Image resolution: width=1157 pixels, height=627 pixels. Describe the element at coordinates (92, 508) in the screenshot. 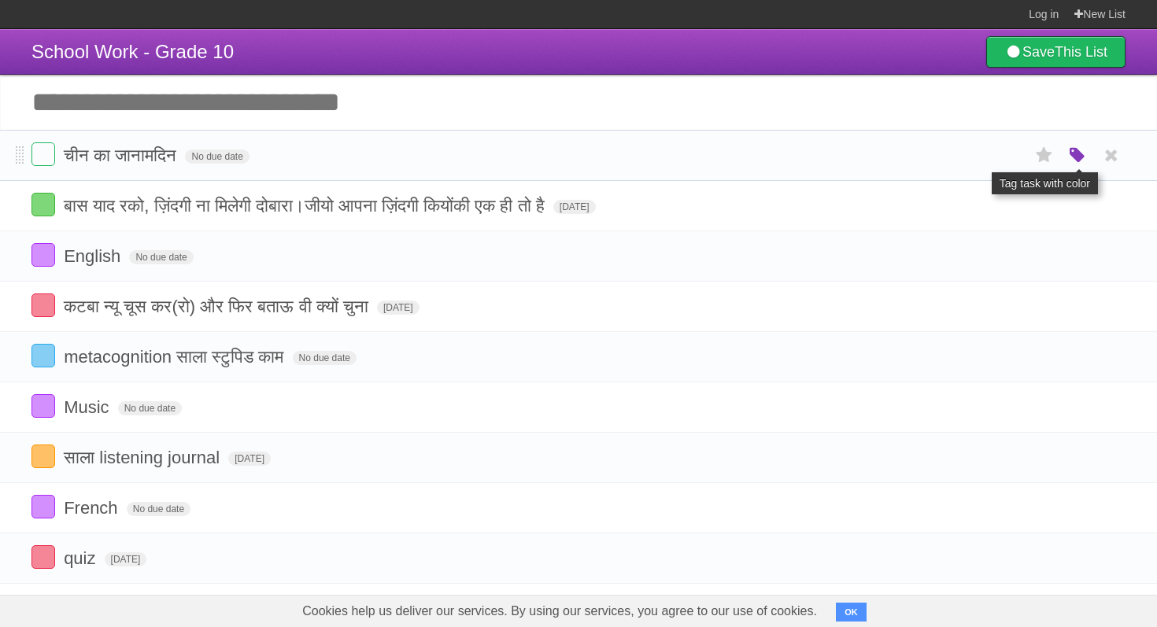

I see `span: French` at that location.